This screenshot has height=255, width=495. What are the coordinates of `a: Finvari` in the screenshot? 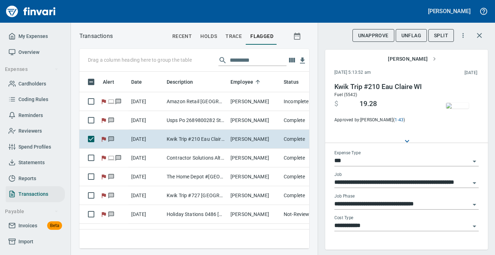 It's located at (31, 11).